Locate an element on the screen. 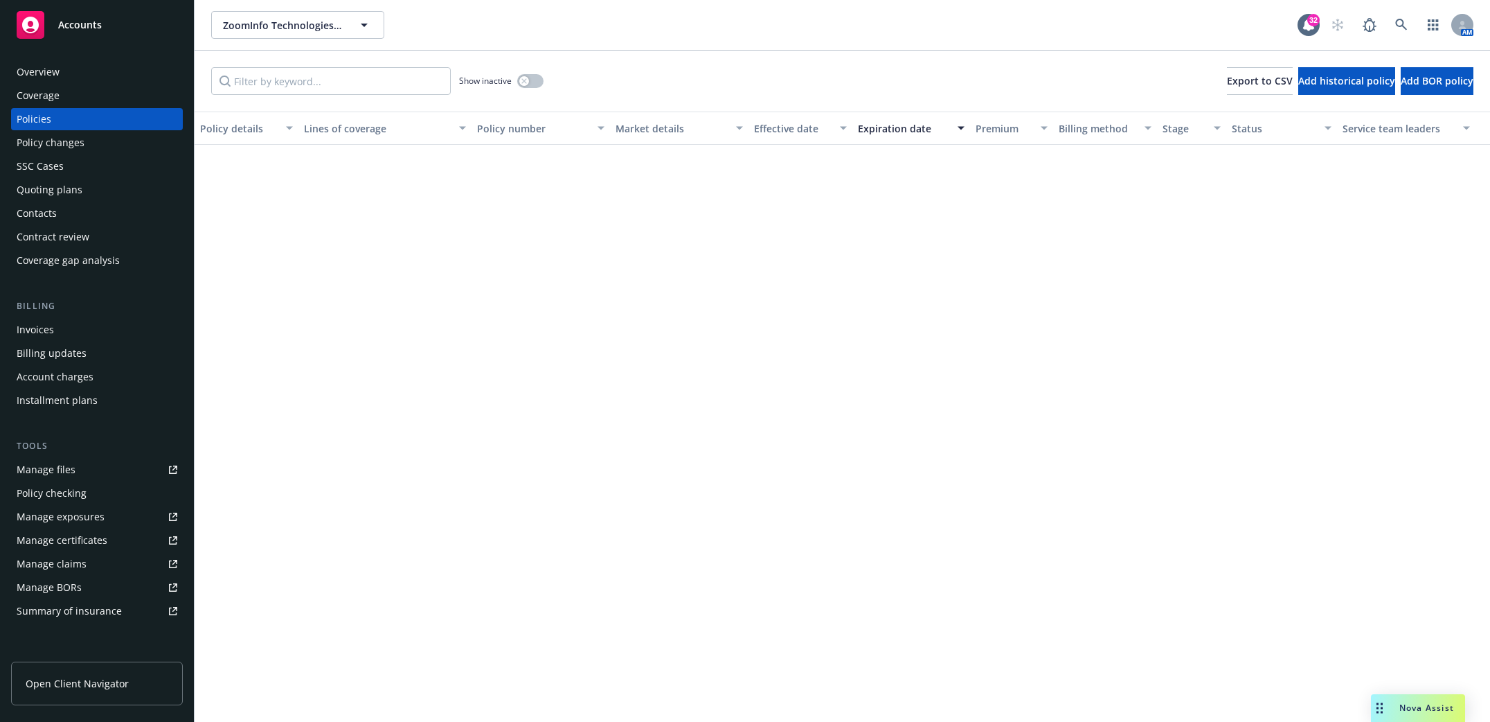  div: Manage exposures is located at coordinates (60, 517).